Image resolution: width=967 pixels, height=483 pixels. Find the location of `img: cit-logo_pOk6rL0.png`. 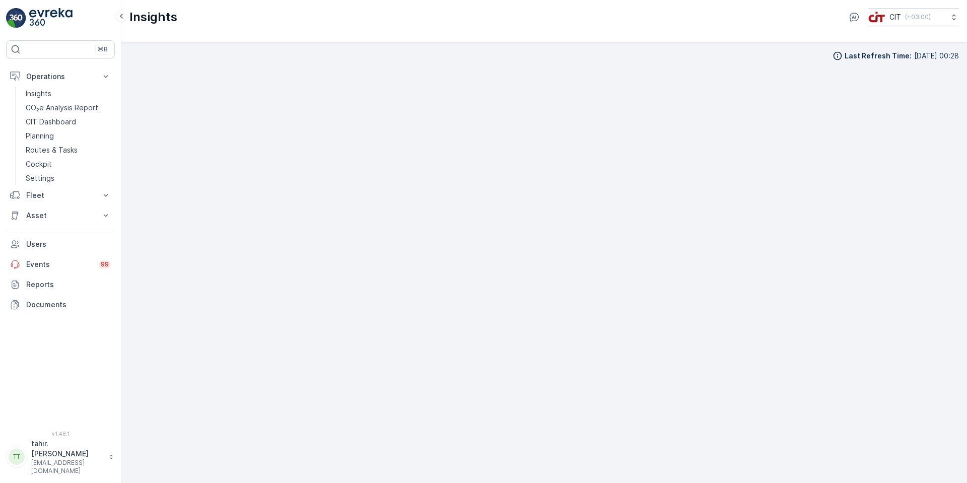

img: cit-logo_pOk6rL0.png is located at coordinates (877, 17).